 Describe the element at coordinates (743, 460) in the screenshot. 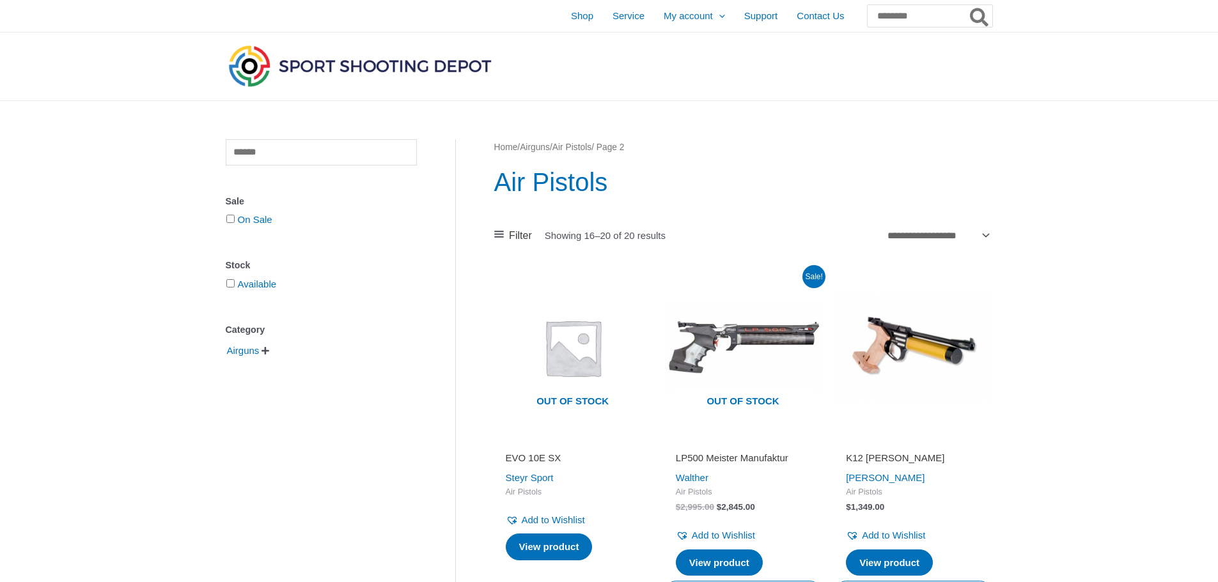

I see `a: LP500 Meister Manufaktur` at that location.